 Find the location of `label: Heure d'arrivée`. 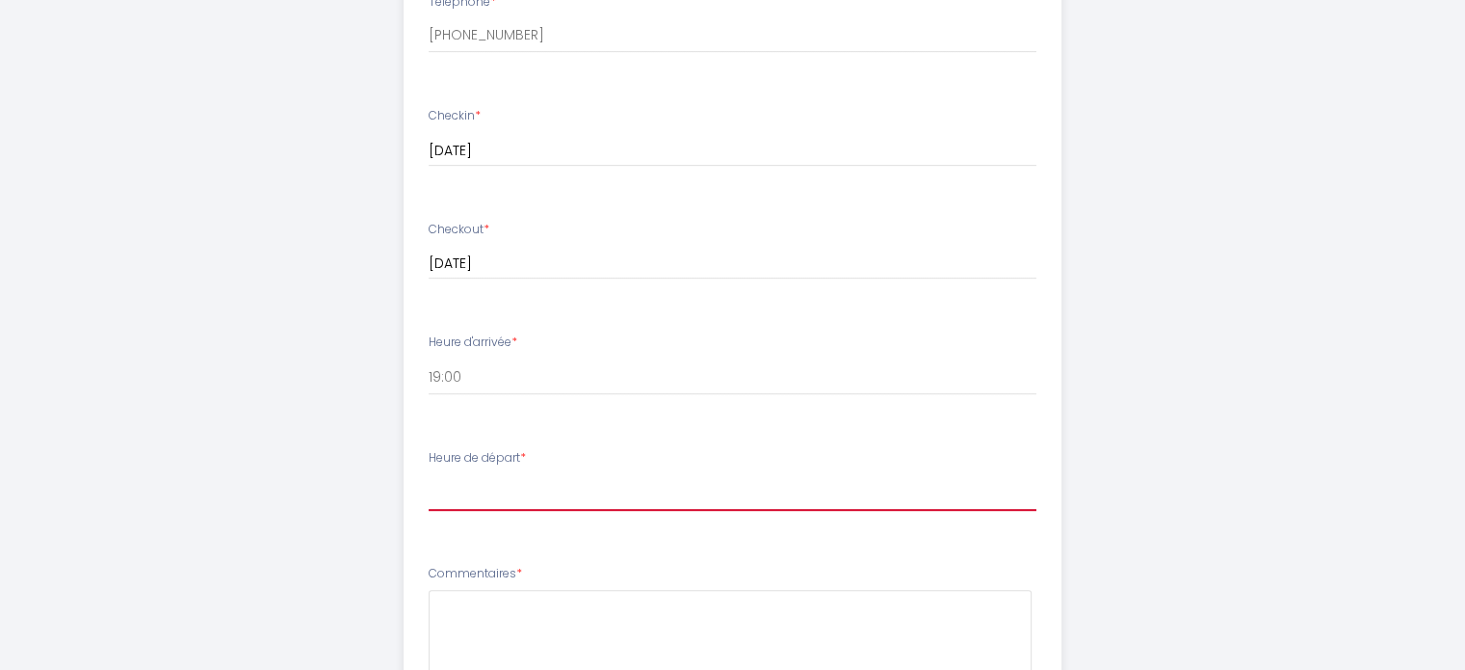

label: Heure d'arrivée is located at coordinates (473, 342).